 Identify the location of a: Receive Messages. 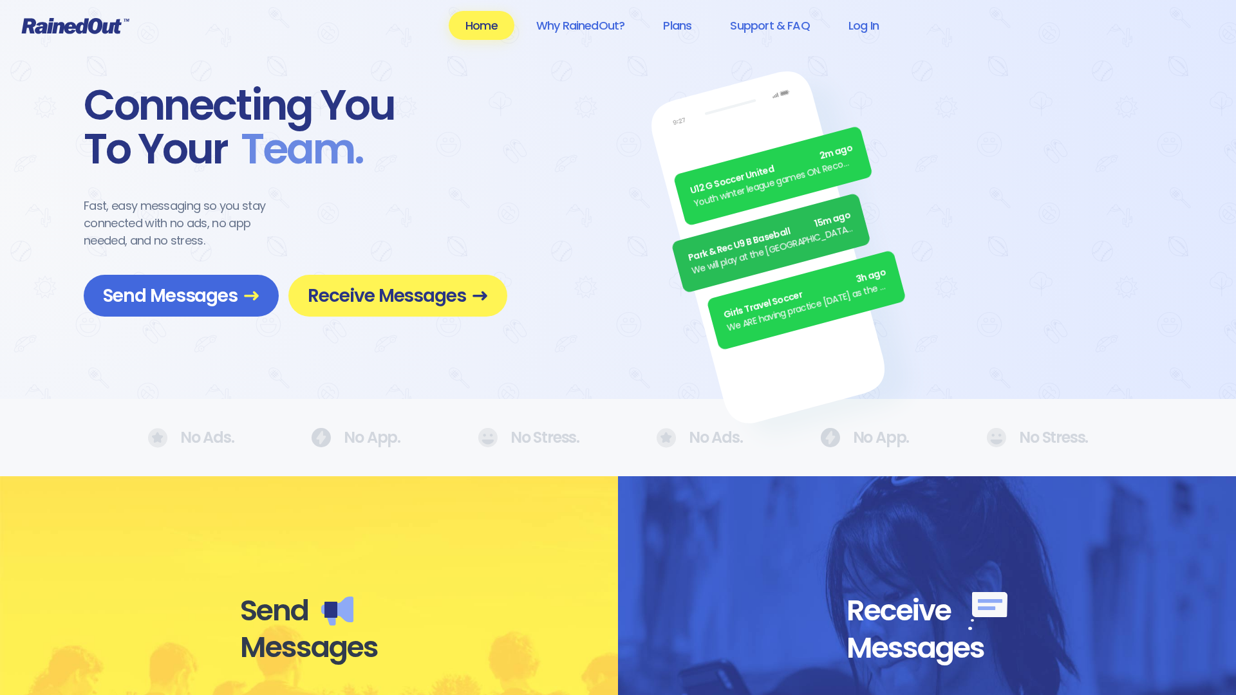
(398, 296).